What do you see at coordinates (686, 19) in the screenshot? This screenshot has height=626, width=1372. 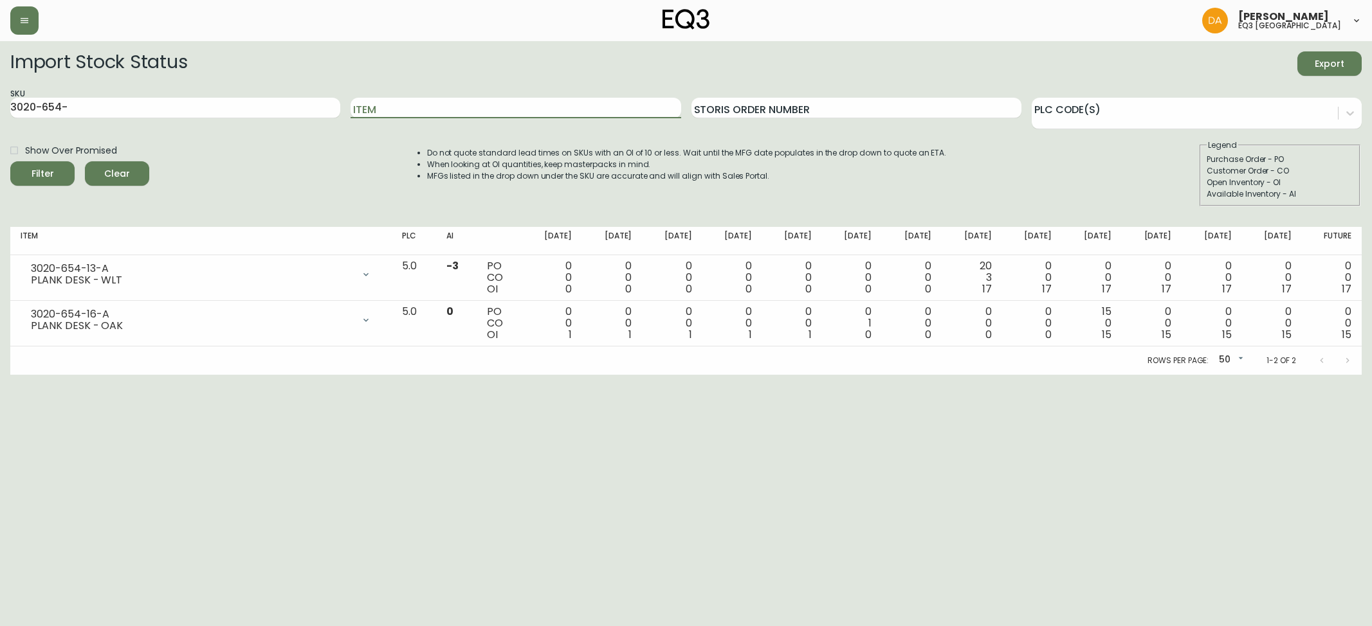 I see `img: logo` at bounding box center [686, 19].